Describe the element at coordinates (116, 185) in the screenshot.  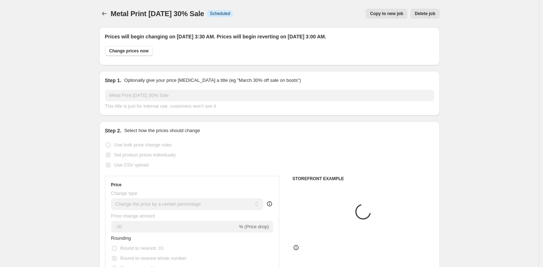
I see `h3: Price` at that location.